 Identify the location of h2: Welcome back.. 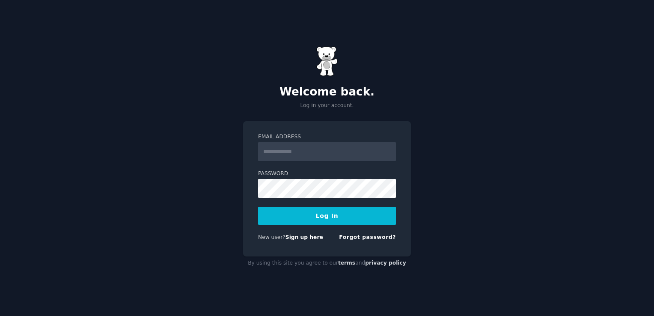
(327, 92).